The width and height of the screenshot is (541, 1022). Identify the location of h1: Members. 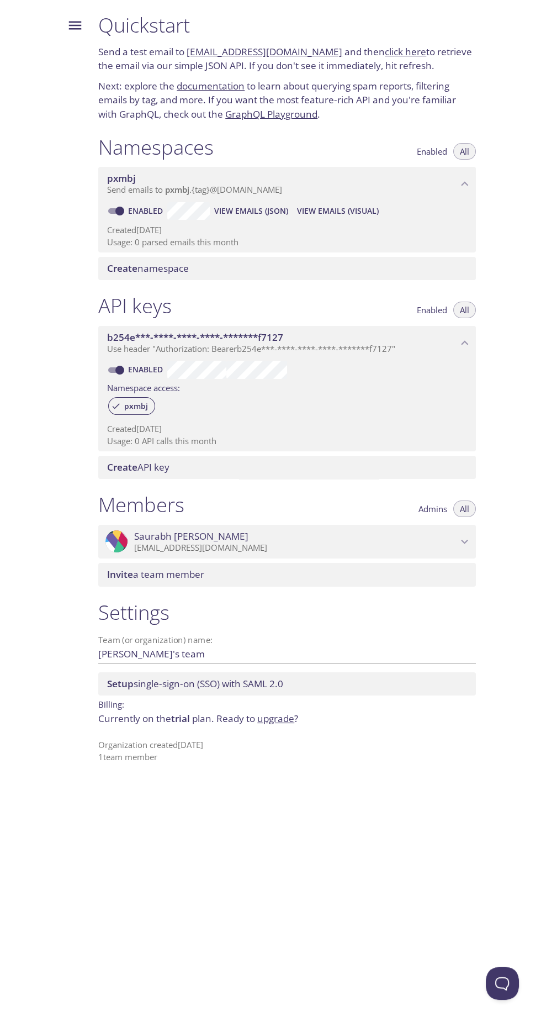
(141, 504).